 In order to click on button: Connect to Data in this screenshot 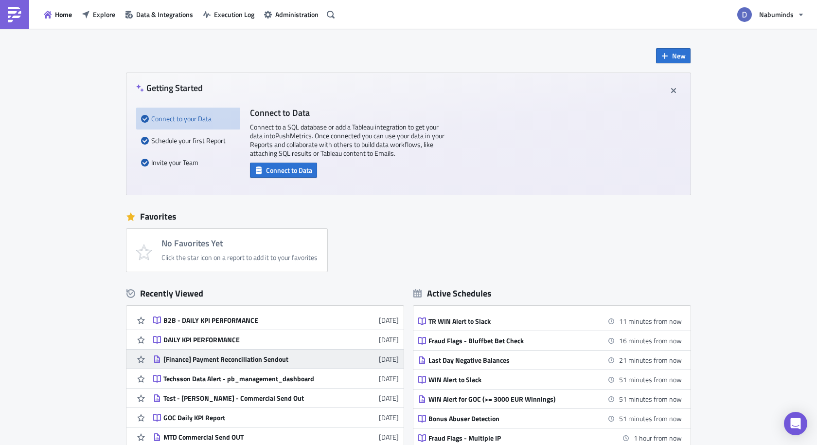, I will do `click(284, 170)`.